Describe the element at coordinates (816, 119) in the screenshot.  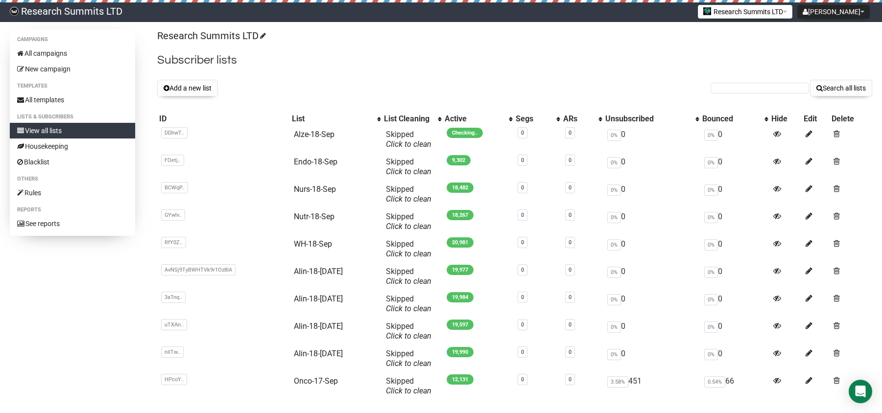
I see `div: Edit` at that location.